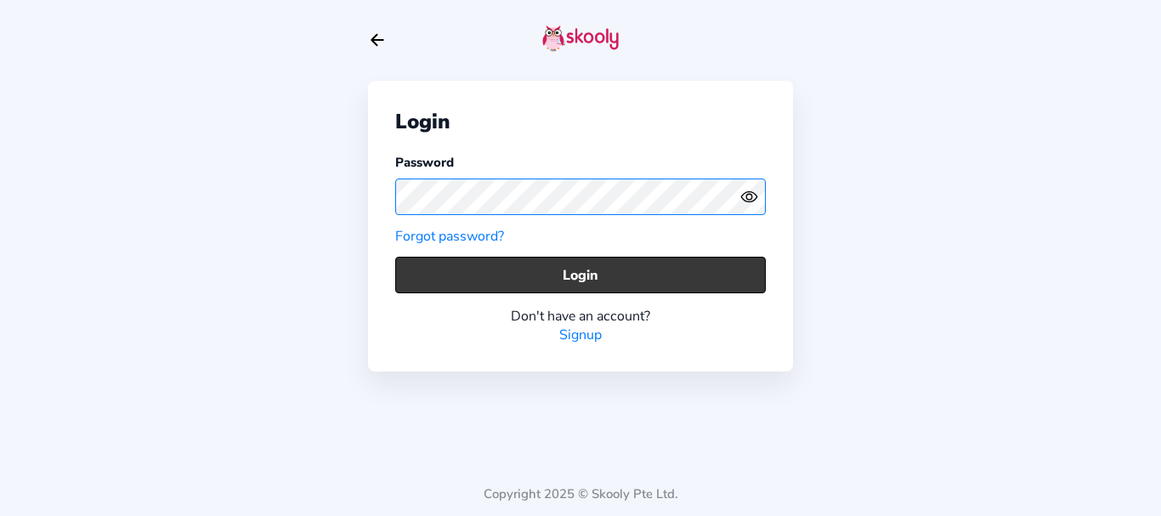 The image size is (1161, 516). Describe the element at coordinates (424, 162) in the screenshot. I see `label: Password` at that location.